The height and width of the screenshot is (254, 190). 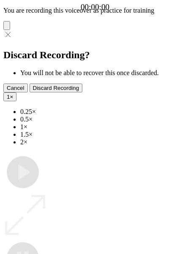 What do you see at coordinates (95, 55) in the screenshot?
I see `h2: Discard Recording?` at bounding box center [95, 55].